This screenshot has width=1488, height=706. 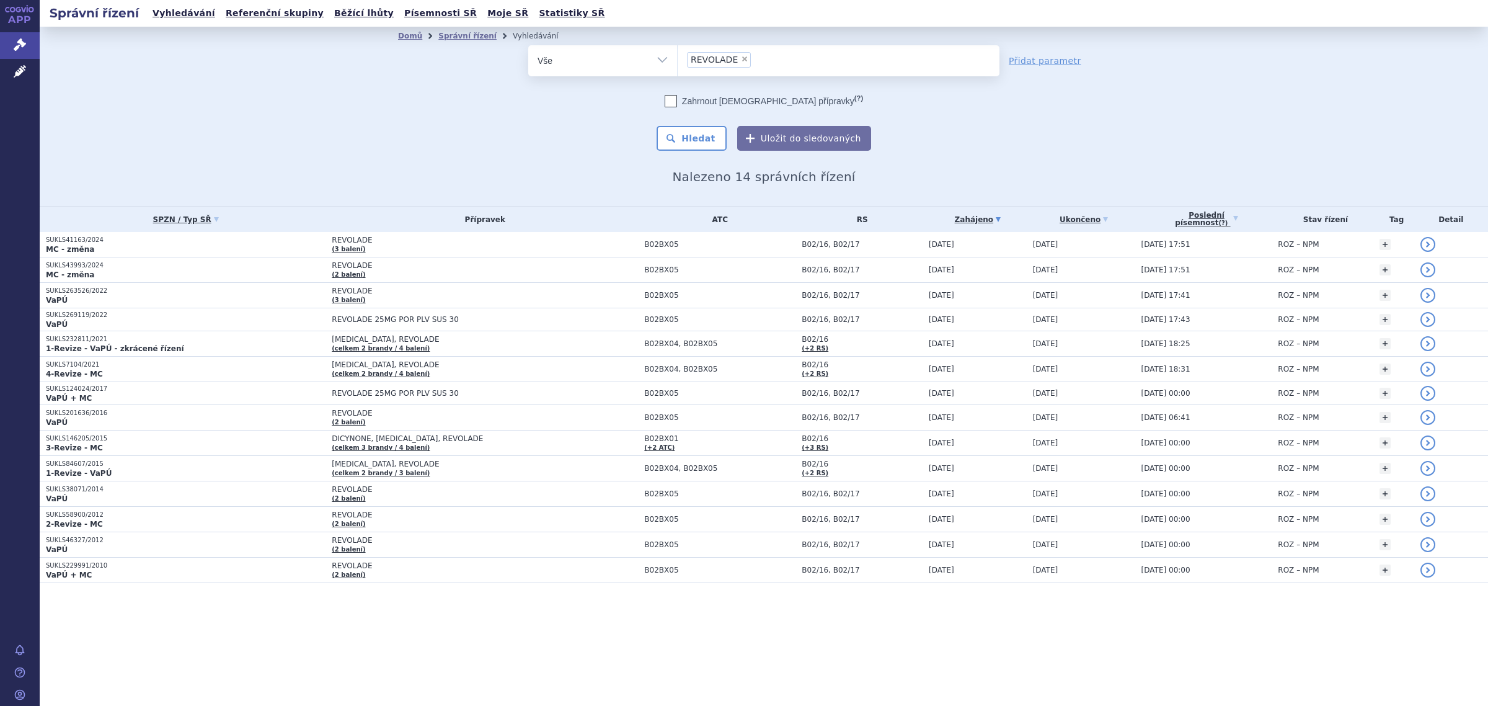 I want to click on p: SUKLS46327/2012, so click(x=185, y=540).